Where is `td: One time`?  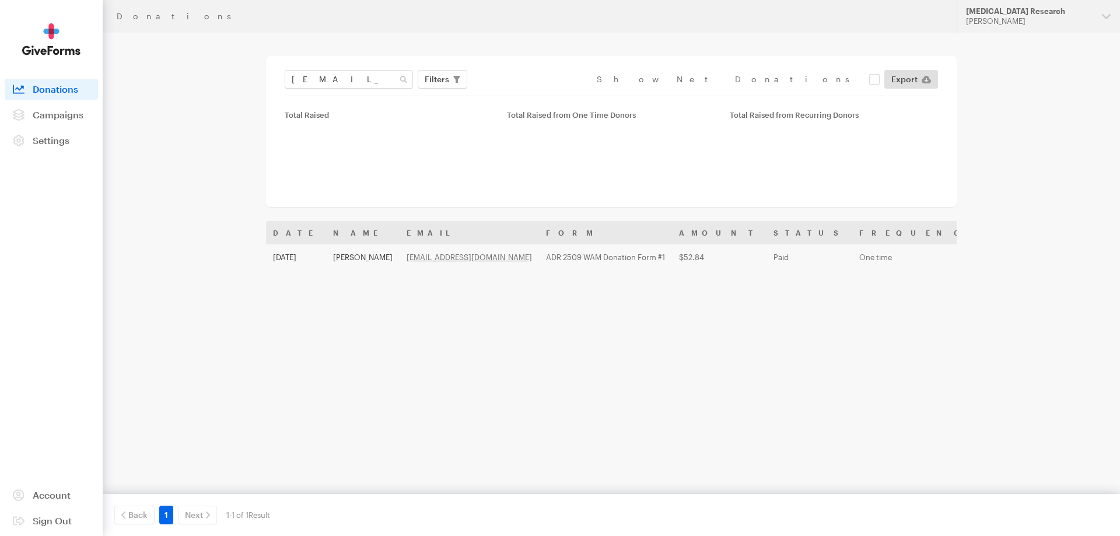 td: One time is located at coordinates (919, 257).